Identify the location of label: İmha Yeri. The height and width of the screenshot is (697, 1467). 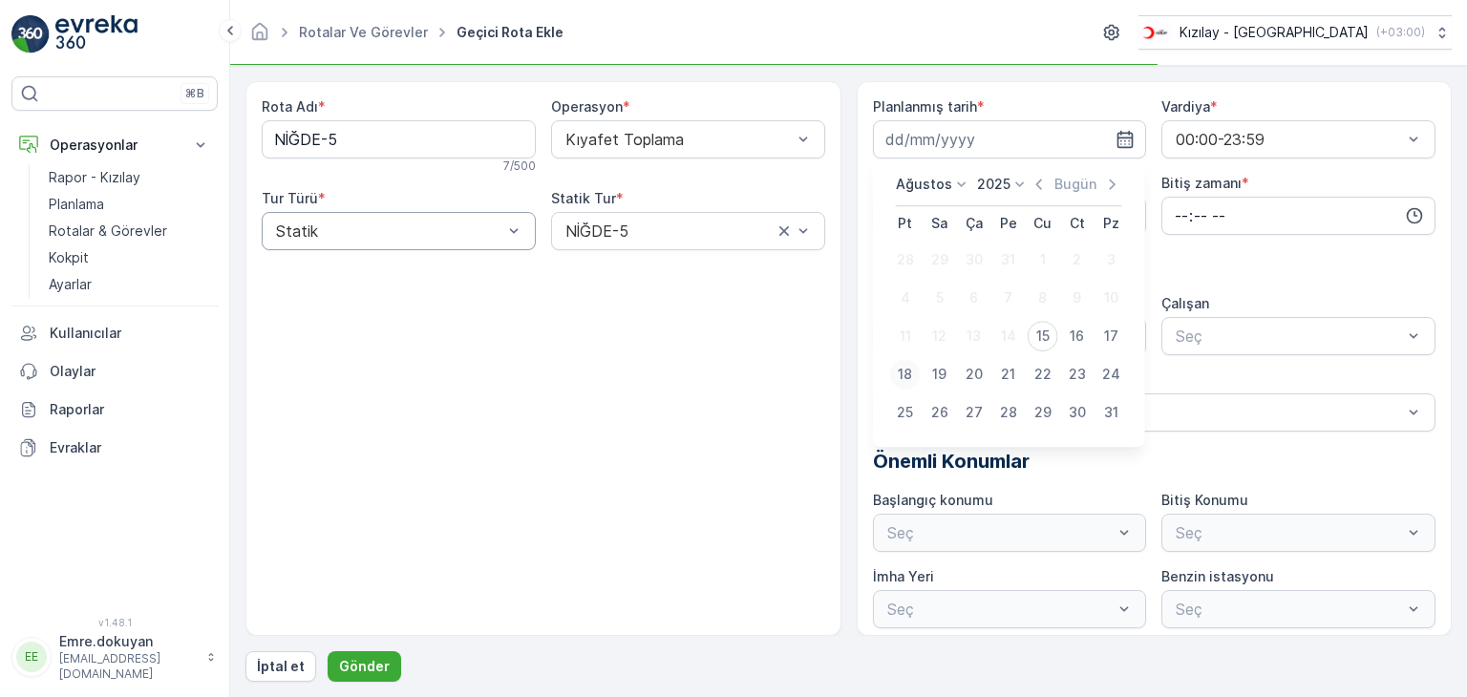
(903, 576).